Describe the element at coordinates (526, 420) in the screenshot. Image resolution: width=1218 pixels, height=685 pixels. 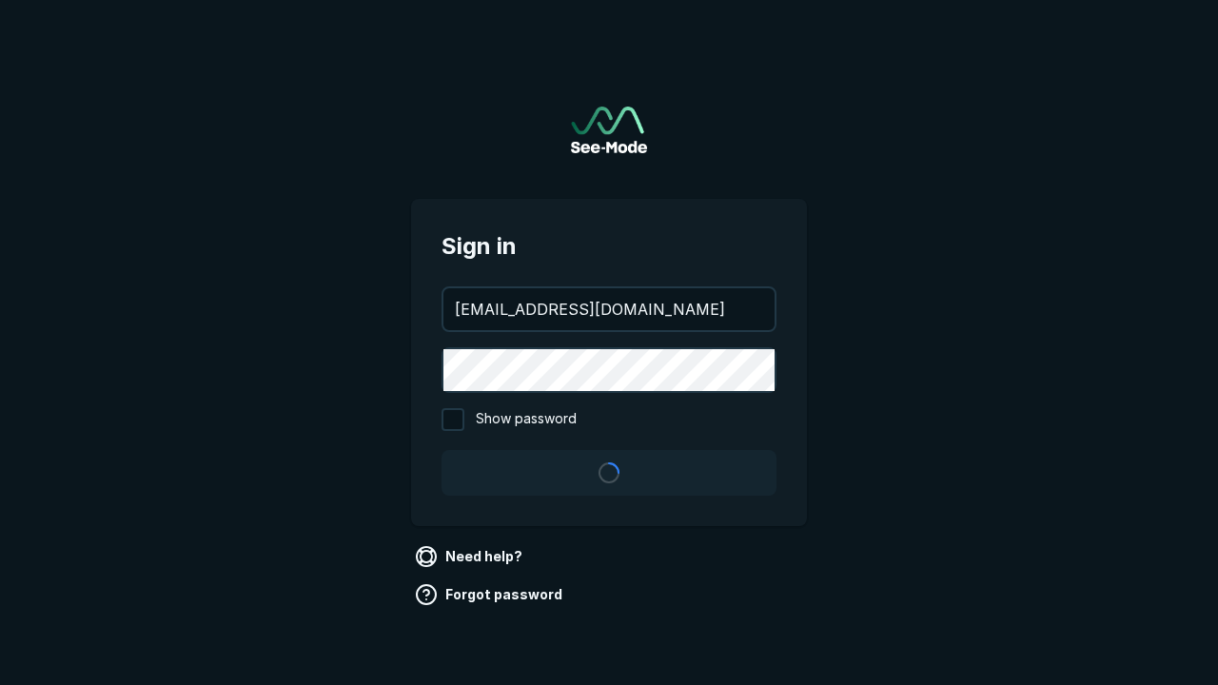
I see `span: Show password` at that location.